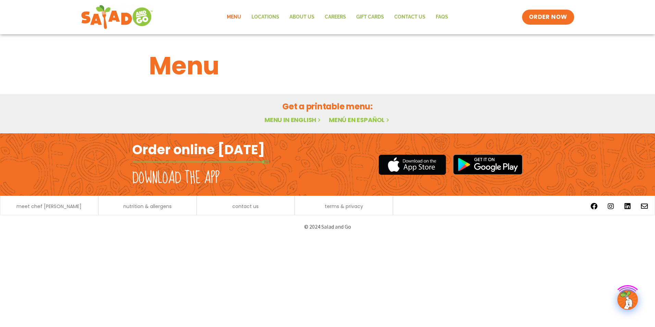 The image size is (655, 327). I want to click on span: terms & privacy, so click(344, 206).